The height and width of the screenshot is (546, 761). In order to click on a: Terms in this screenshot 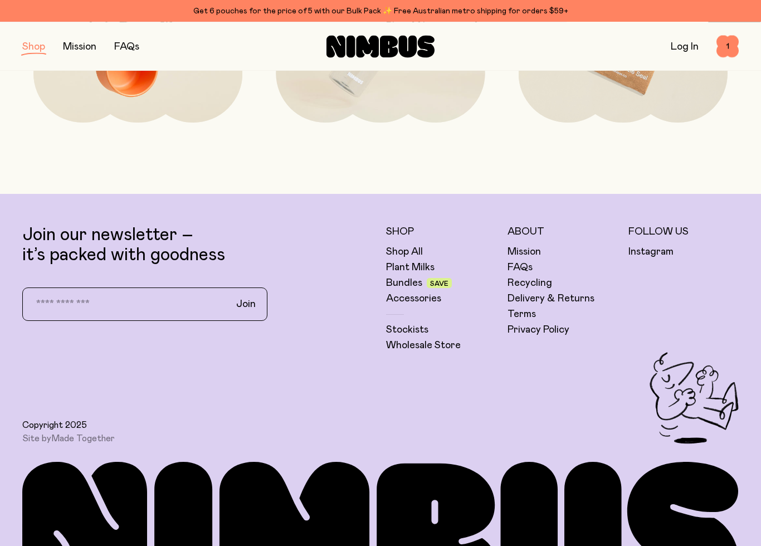, I will do `click(522, 315)`.